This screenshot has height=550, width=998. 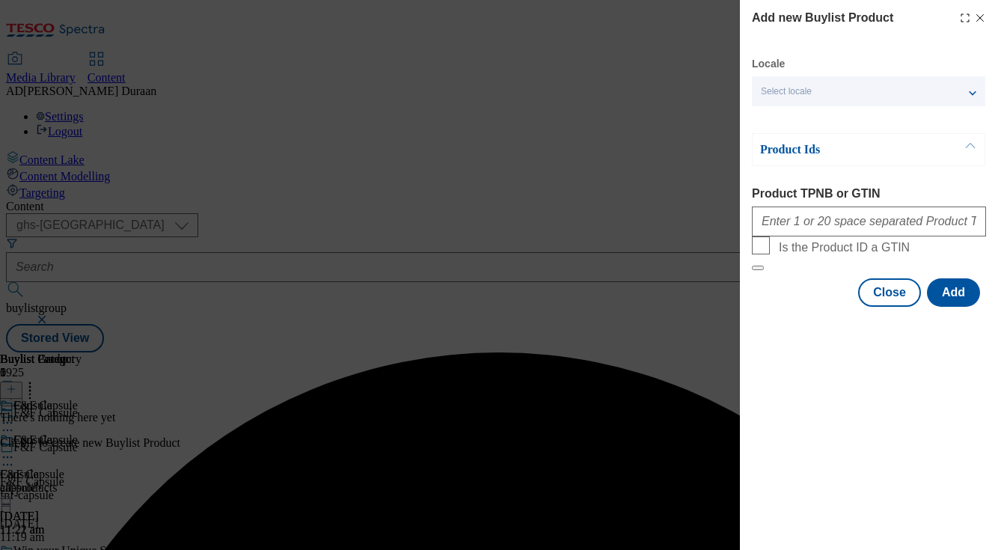 I want to click on label: Locale, so click(x=768, y=64).